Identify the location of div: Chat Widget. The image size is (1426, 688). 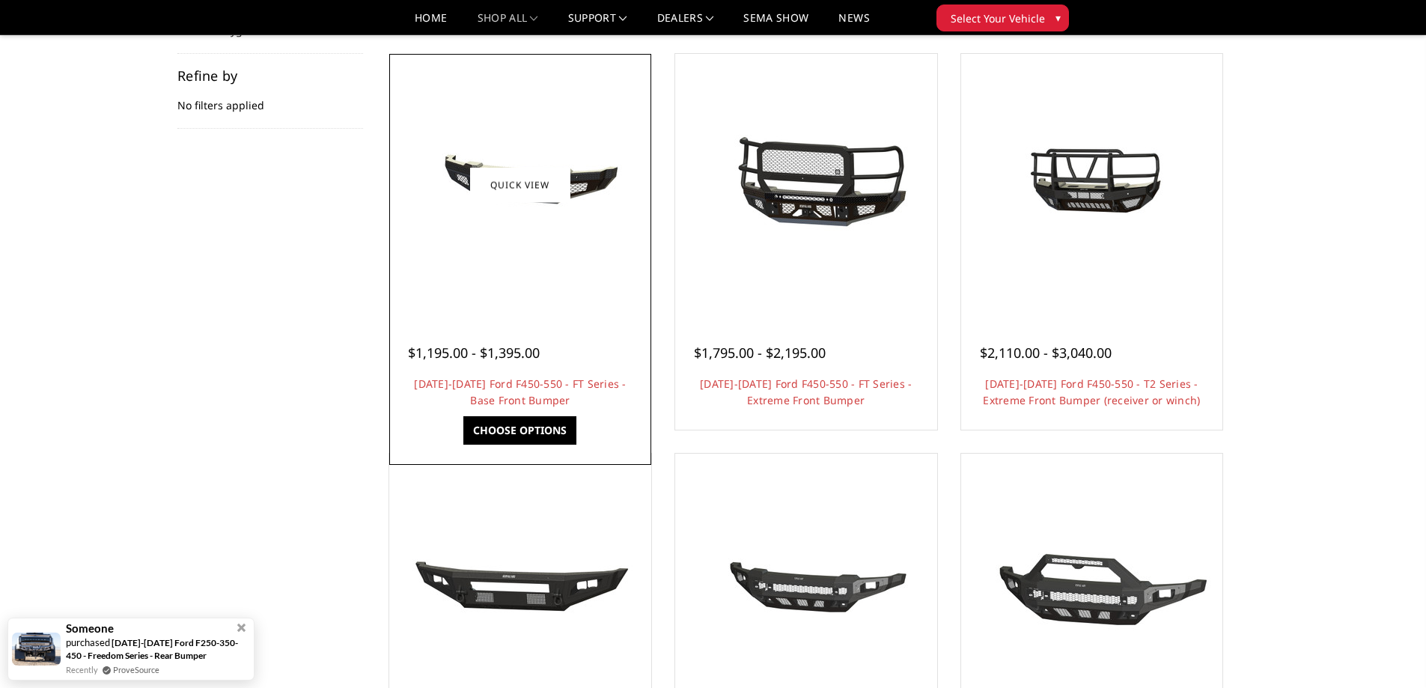
(1388, 652).